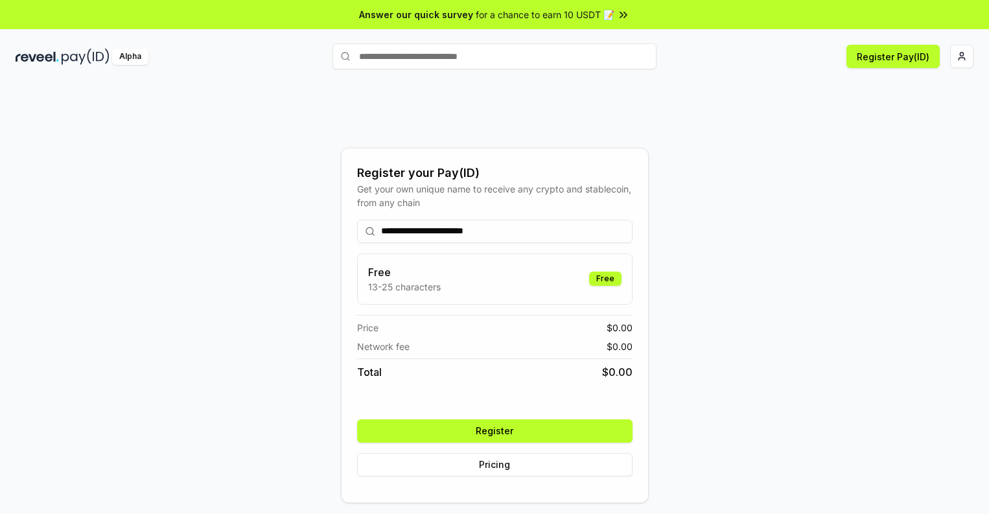 Image resolution: width=989 pixels, height=514 pixels. What do you see at coordinates (495, 431) in the screenshot?
I see `button: Register` at bounding box center [495, 431].